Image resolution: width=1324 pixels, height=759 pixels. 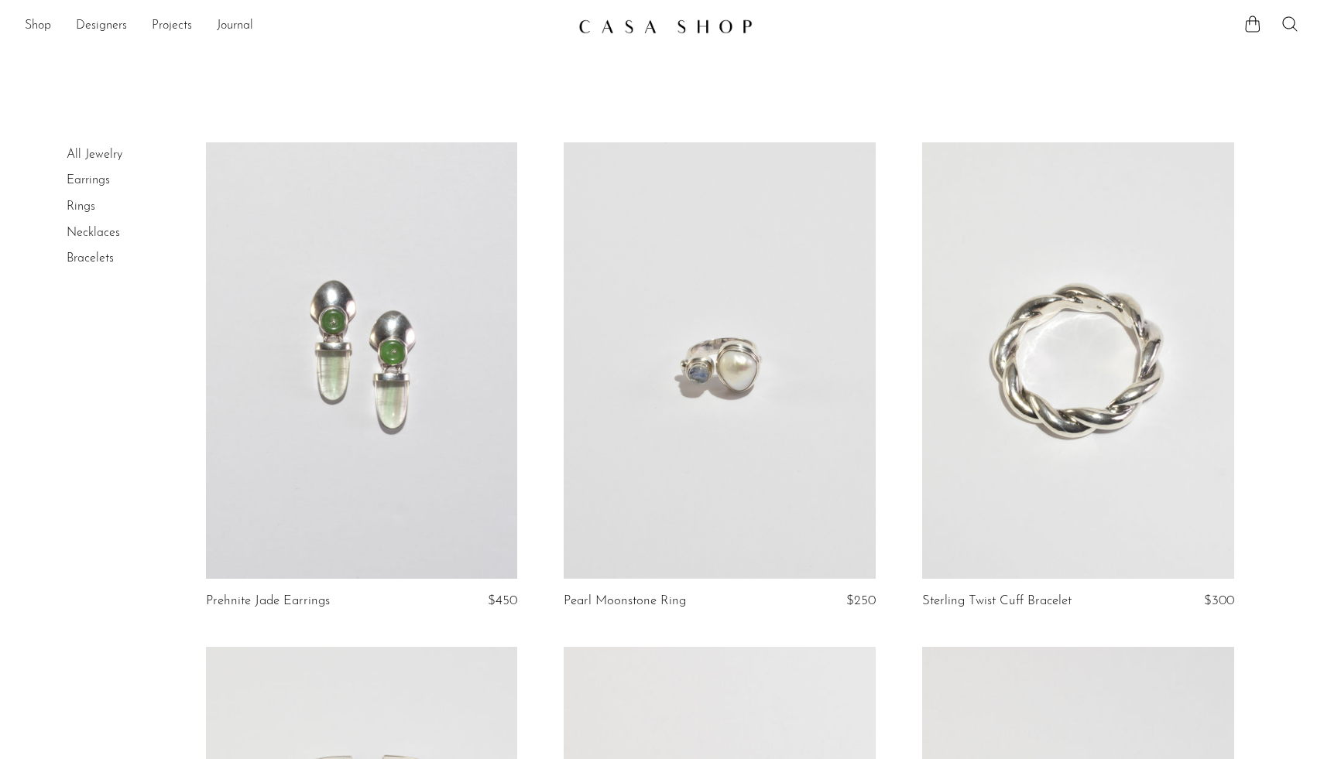 I want to click on a: Rings, so click(x=81, y=207).